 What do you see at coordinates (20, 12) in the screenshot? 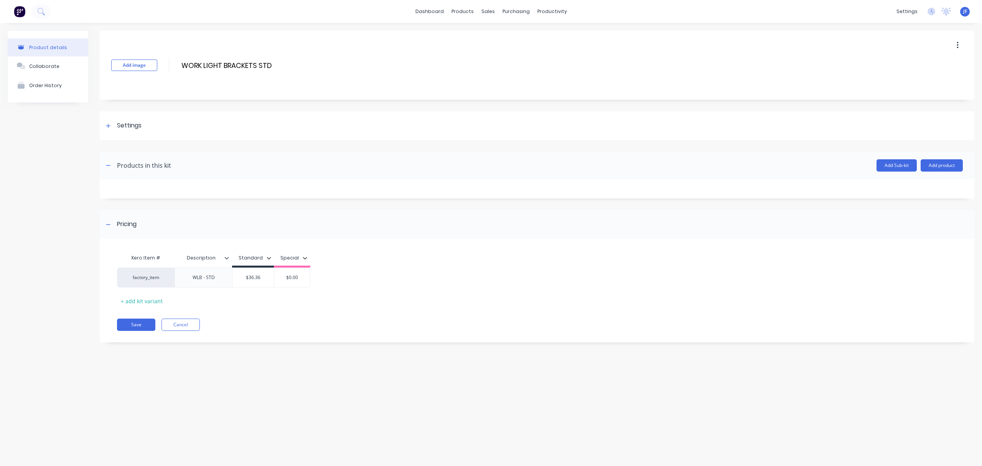
I see `img: Factory` at bounding box center [20, 12].